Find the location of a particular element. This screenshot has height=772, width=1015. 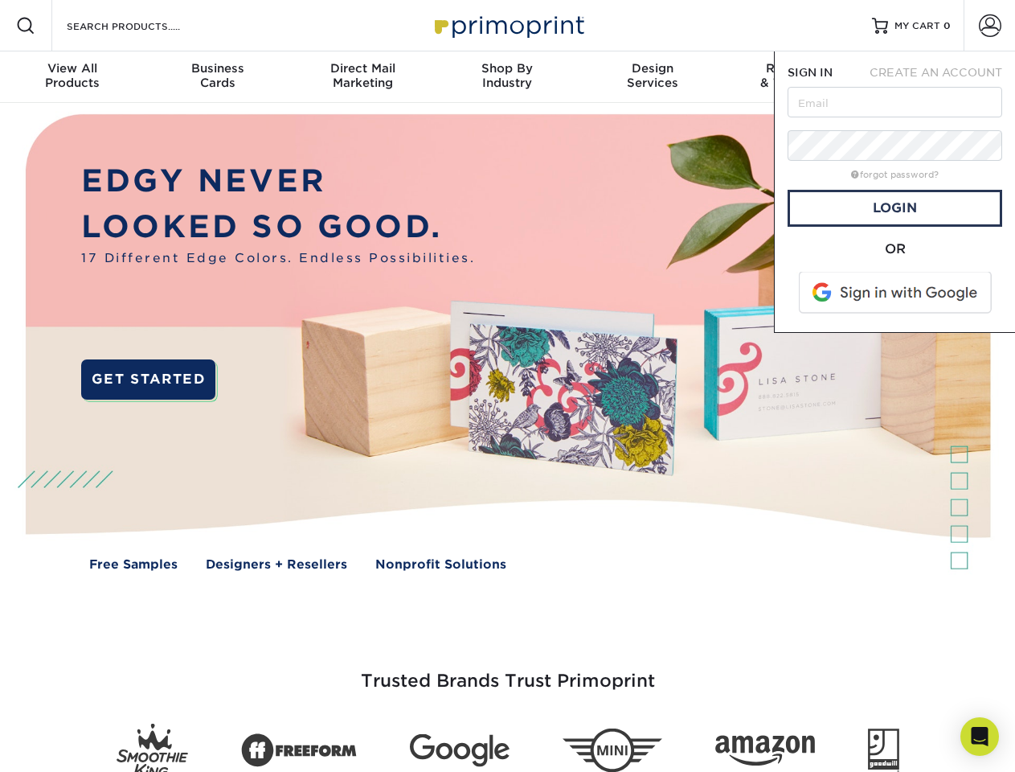

a: Nonprofit Solutions is located at coordinates (440, 564).